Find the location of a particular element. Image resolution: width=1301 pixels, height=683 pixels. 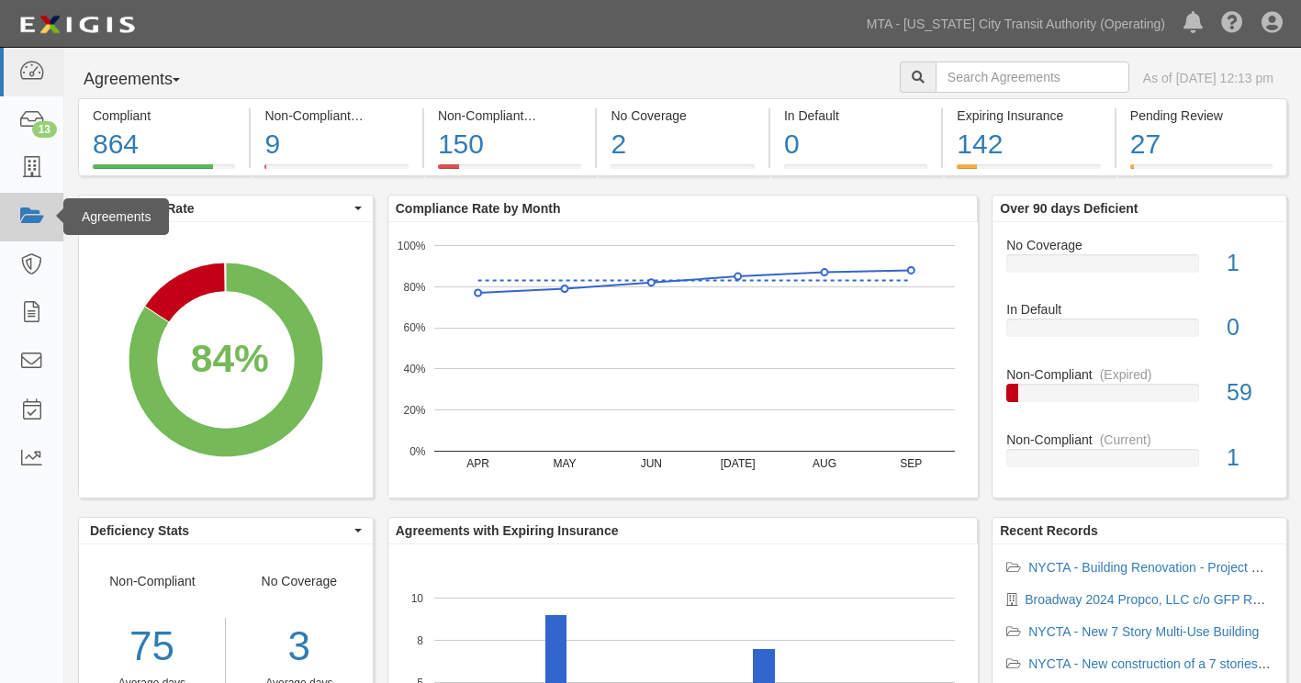

div: 75 is located at coordinates (152, 647).